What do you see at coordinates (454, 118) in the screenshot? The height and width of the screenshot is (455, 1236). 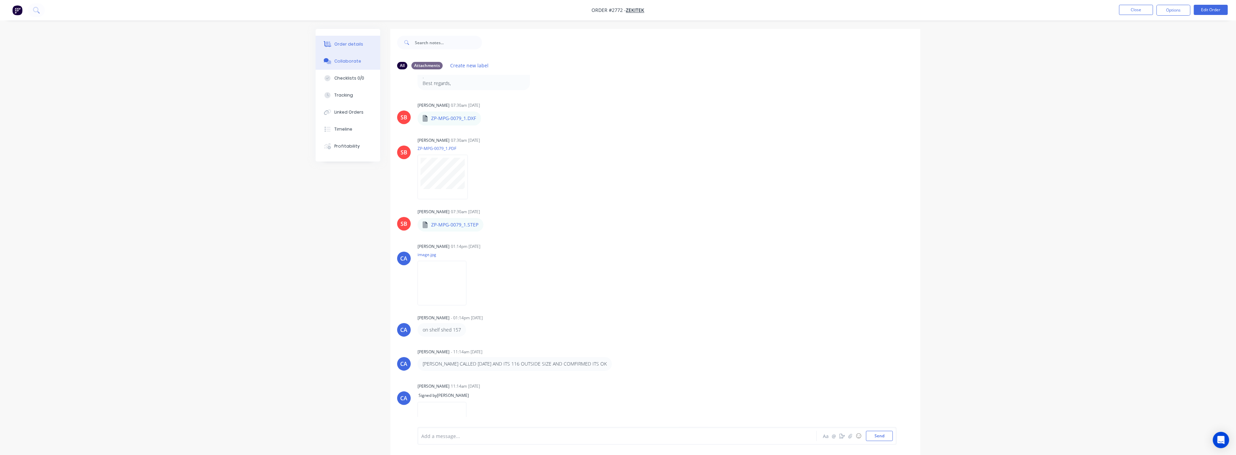 I see `p: ZP-MPG-0079_1.DXF` at bounding box center [454, 118].